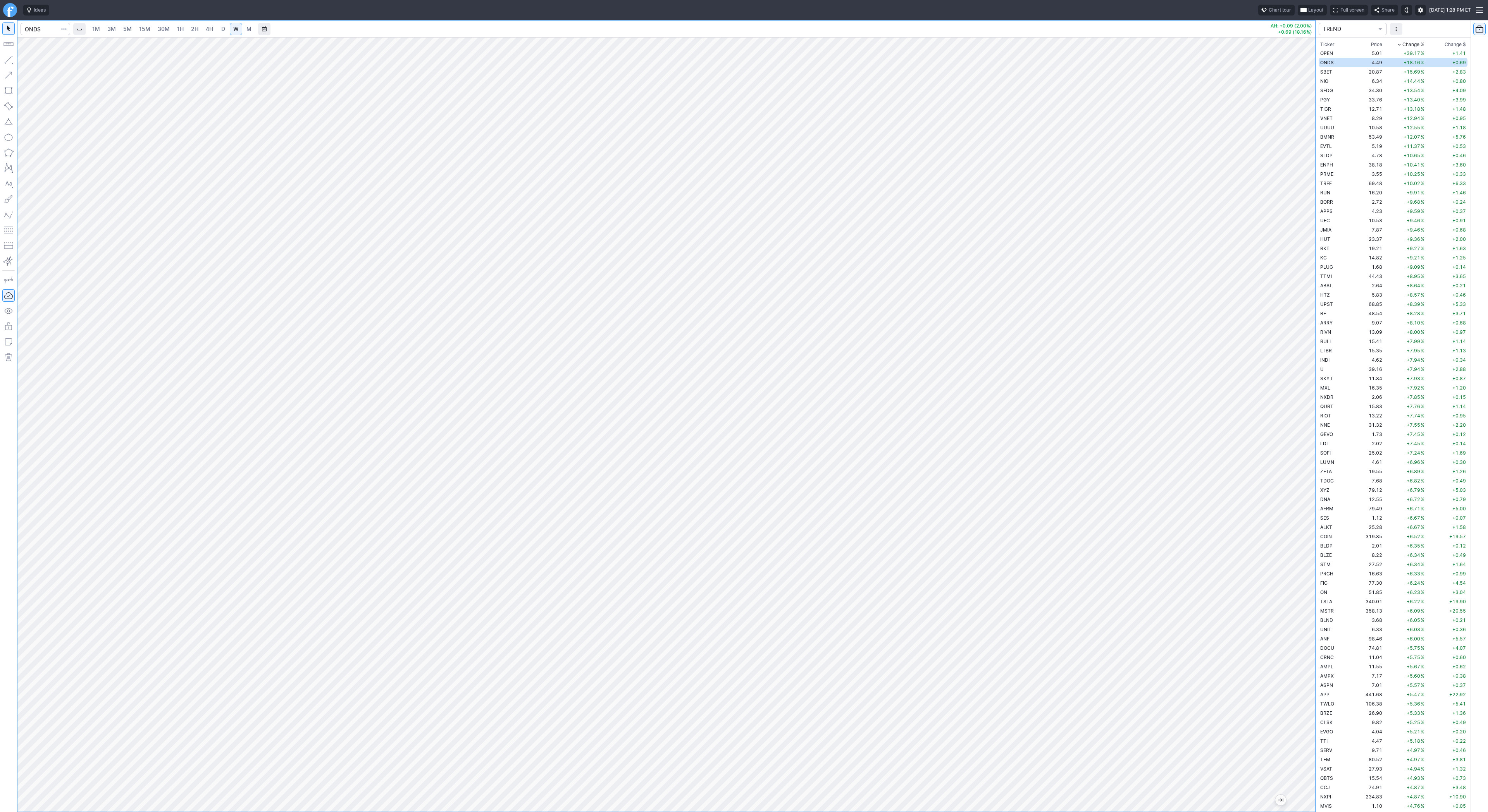 This screenshot has height=812, width=1488. What do you see at coordinates (249, 29) in the screenshot?
I see `a: M` at bounding box center [249, 29].